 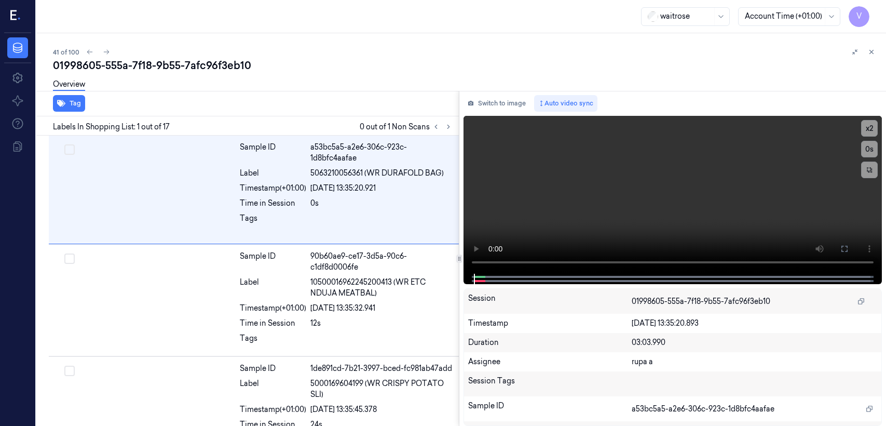 What do you see at coordinates (111, 127) in the screenshot?
I see `span: Labels In Shopping List: 1 out of 17` at bounding box center [111, 127].